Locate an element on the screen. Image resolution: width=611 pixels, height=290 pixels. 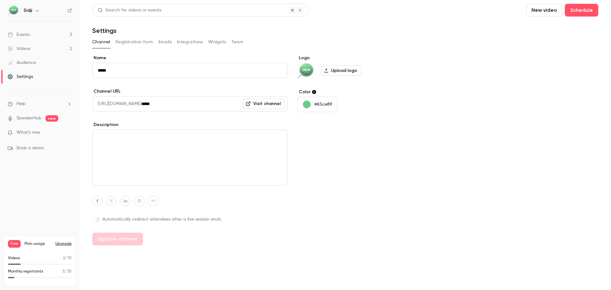
a: SpeakerHub is located at coordinates (29, 118).